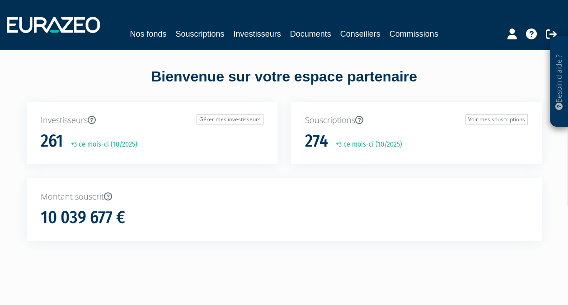 The height and width of the screenshot is (305, 568). What do you see at coordinates (152, 120) in the screenshot?
I see `p: Investisseurs` at bounding box center [152, 120].